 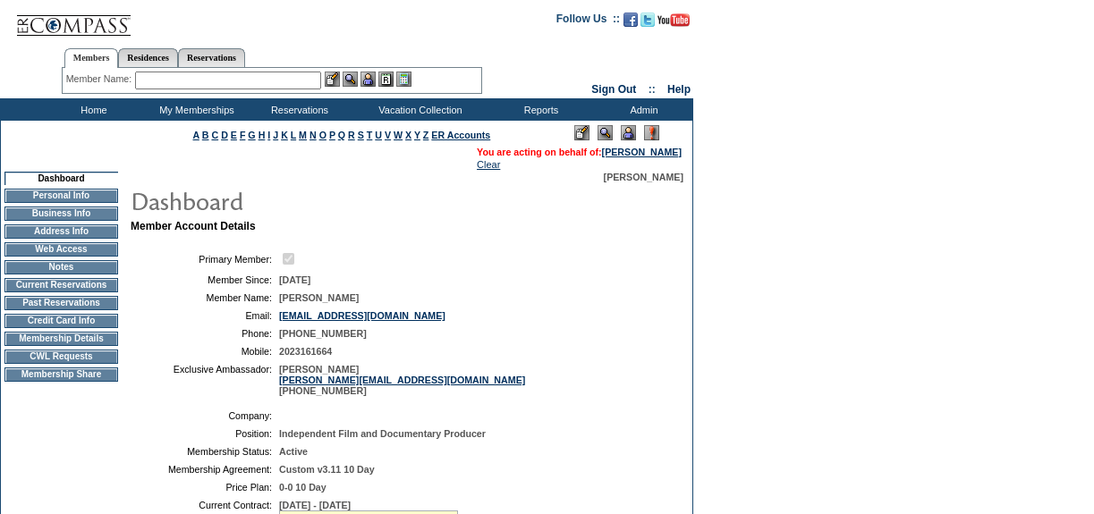 I want to click on a: B, so click(x=206, y=135).